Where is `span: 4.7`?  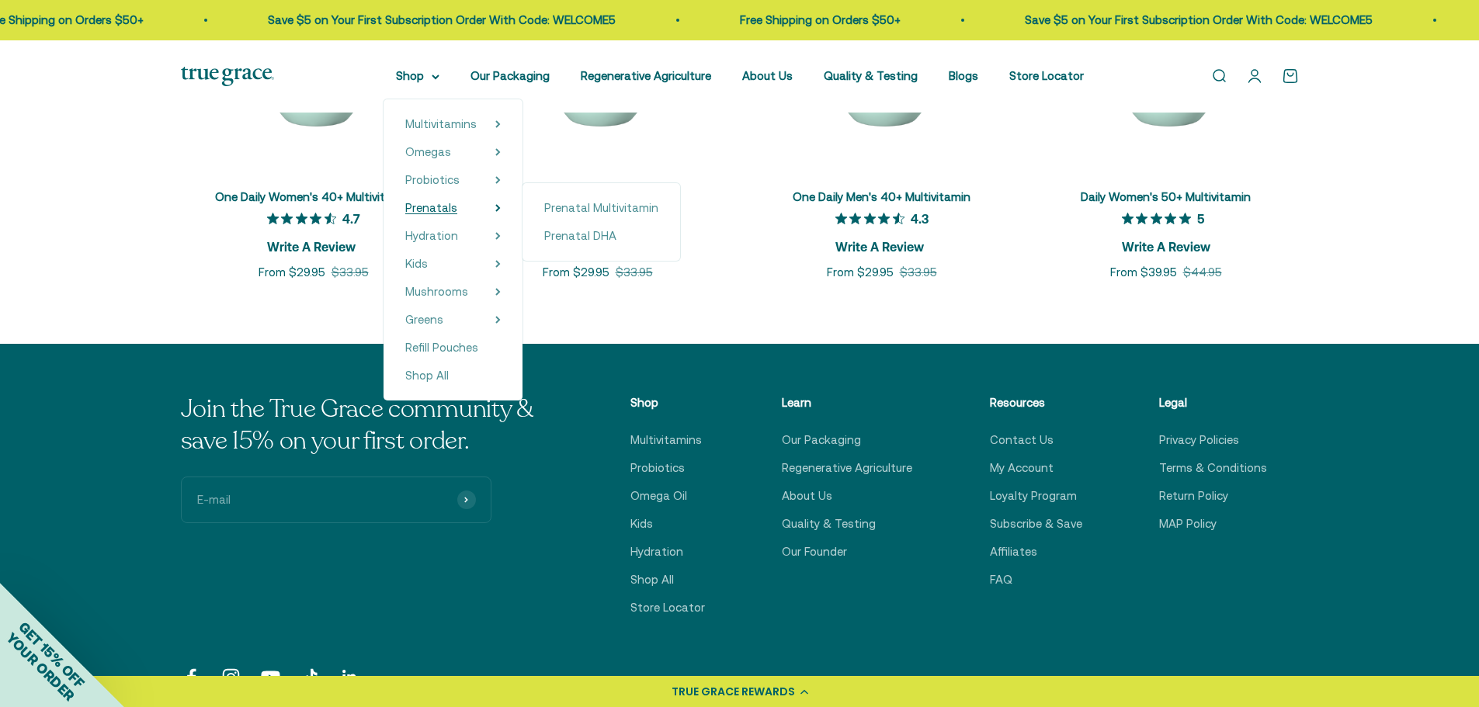 span: 4.7 is located at coordinates (351, 218).